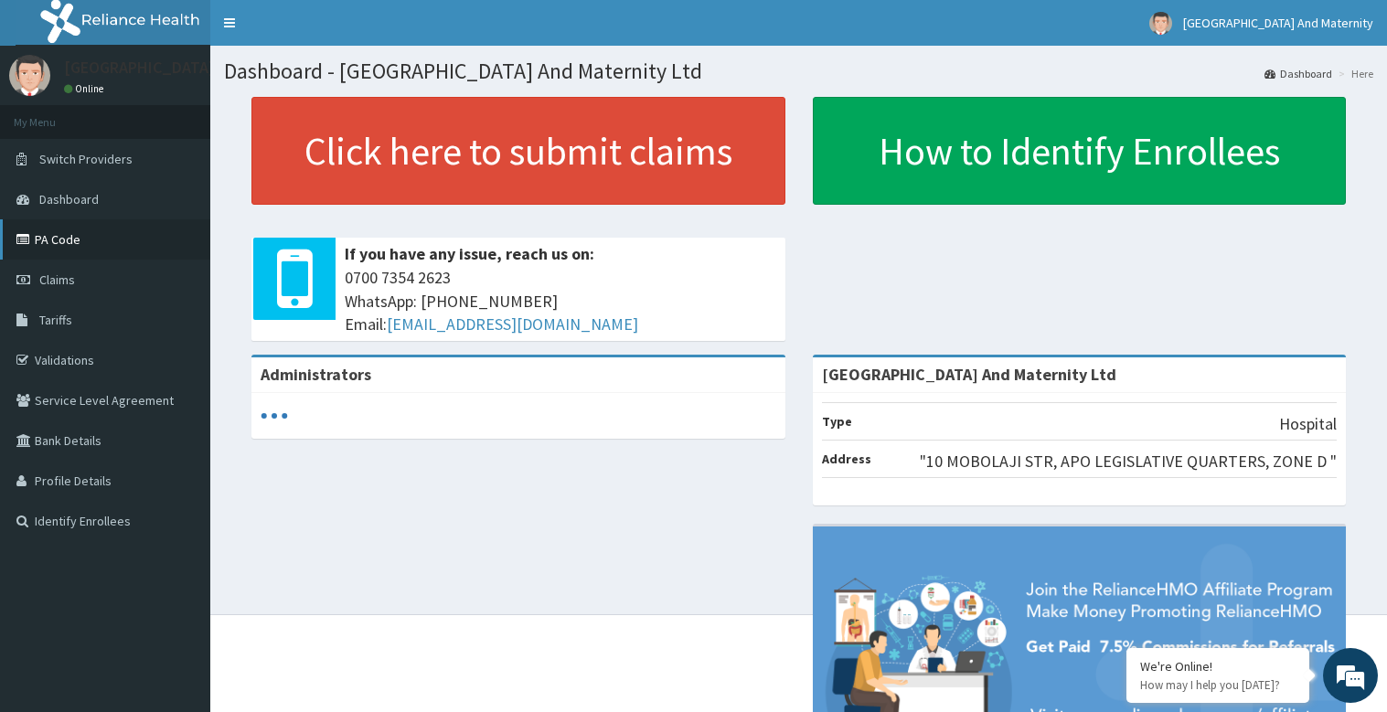 The image size is (1387, 712). I want to click on a: Click here to submit claims, so click(518, 151).